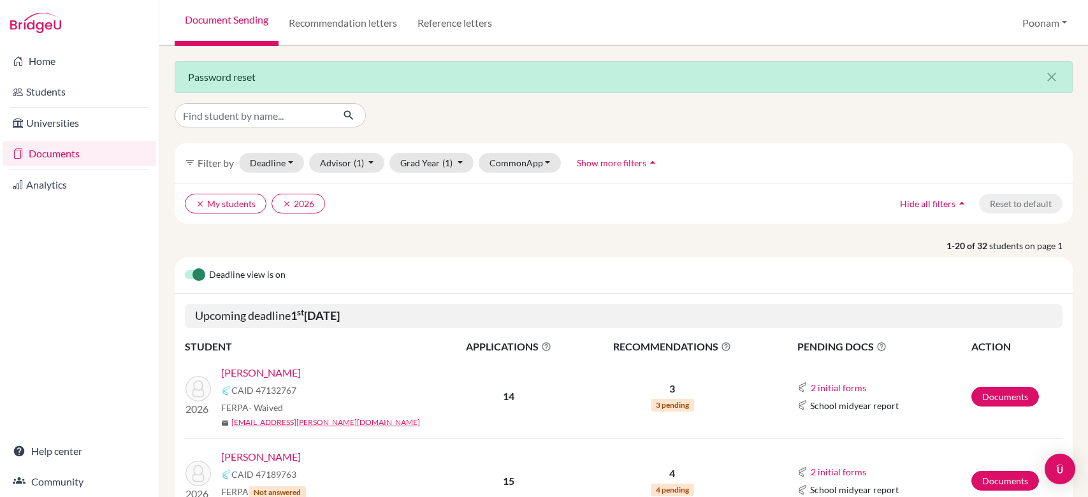  Describe the element at coordinates (1052, 77) in the screenshot. I see `i: close` at that location.